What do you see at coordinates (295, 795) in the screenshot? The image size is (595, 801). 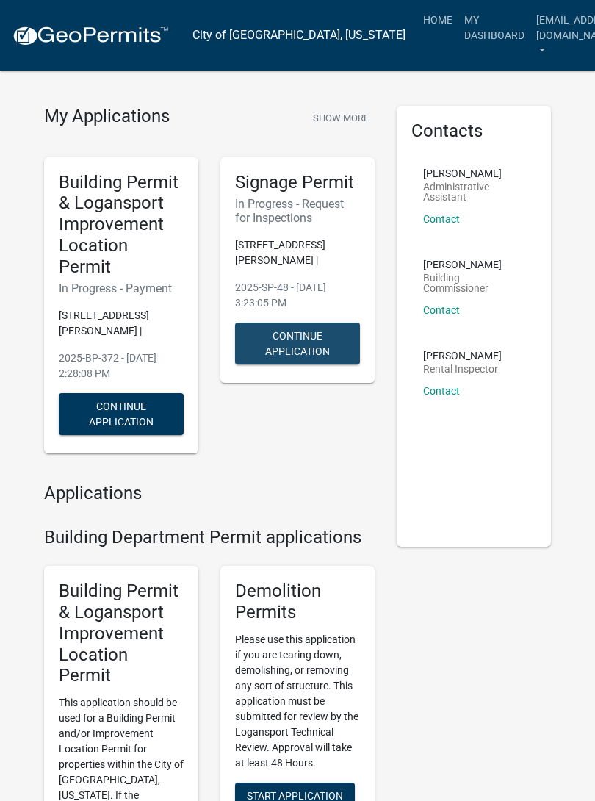 I see `span: Start Application` at bounding box center [295, 795].